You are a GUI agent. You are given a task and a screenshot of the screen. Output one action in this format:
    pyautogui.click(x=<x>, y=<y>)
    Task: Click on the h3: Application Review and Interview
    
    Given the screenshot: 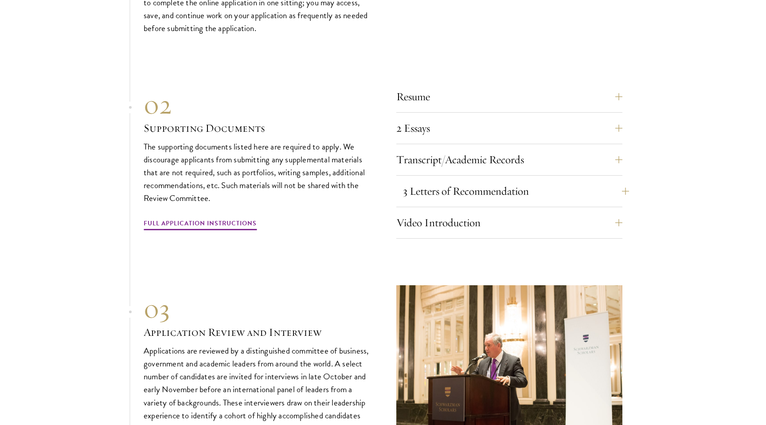 What is the action you would take?
    pyautogui.click(x=257, y=332)
    